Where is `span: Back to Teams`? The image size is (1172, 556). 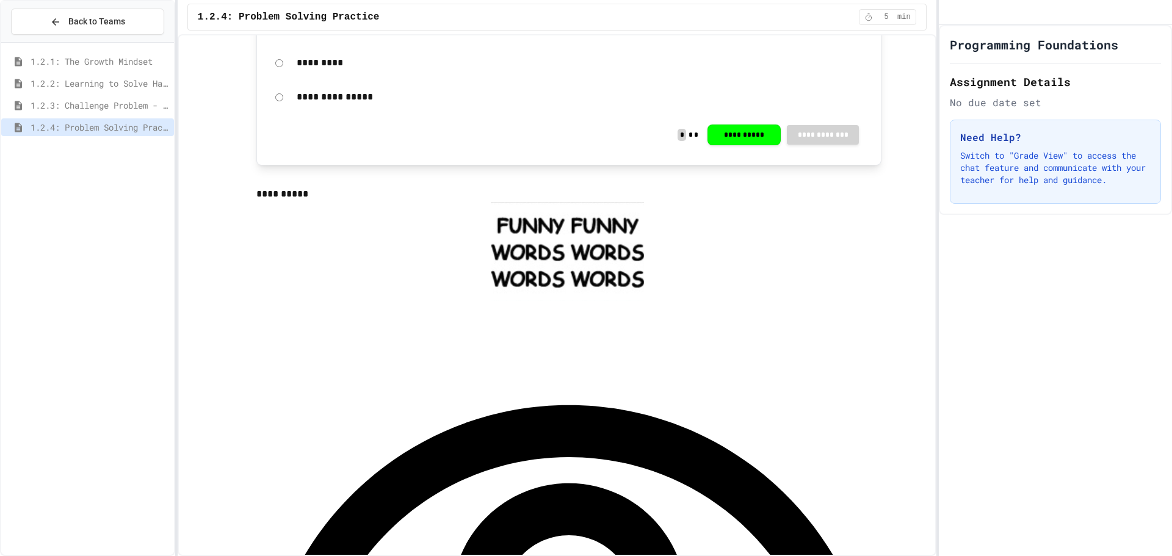 span: Back to Teams is located at coordinates (96, 21).